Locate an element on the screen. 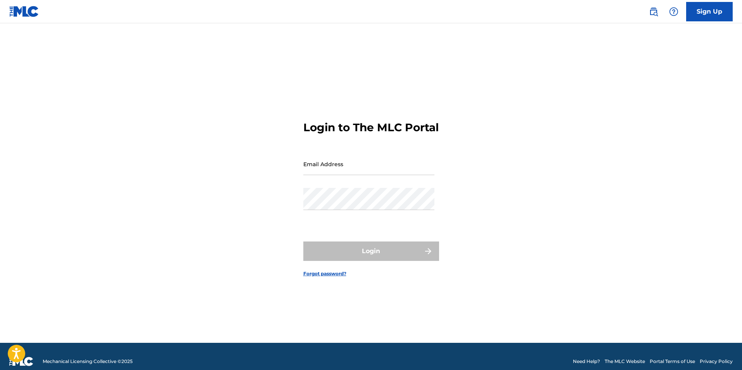  a: The MLC Website is located at coordinates (625, 361).